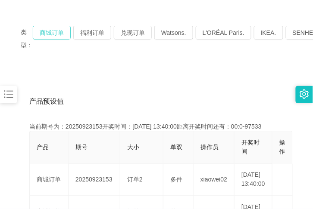  Describe the element at coordinates (209, 148) in the screenshot. I see `span: 操作员` at that location.